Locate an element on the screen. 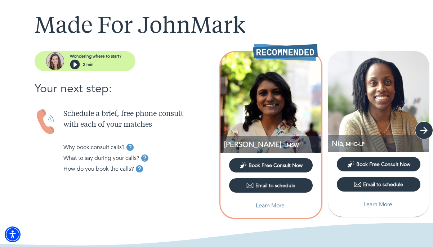 The height and width of the screenshot is (247, 433). h1: Made For JohnMark is located at coordinates (216, 27).